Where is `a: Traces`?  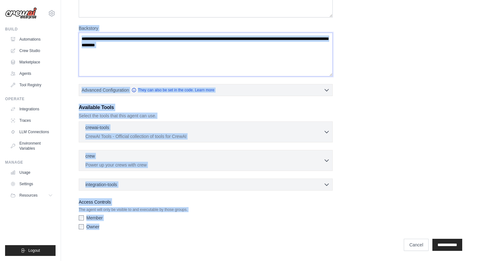
a: Traces is located at coordinates (31, 121).